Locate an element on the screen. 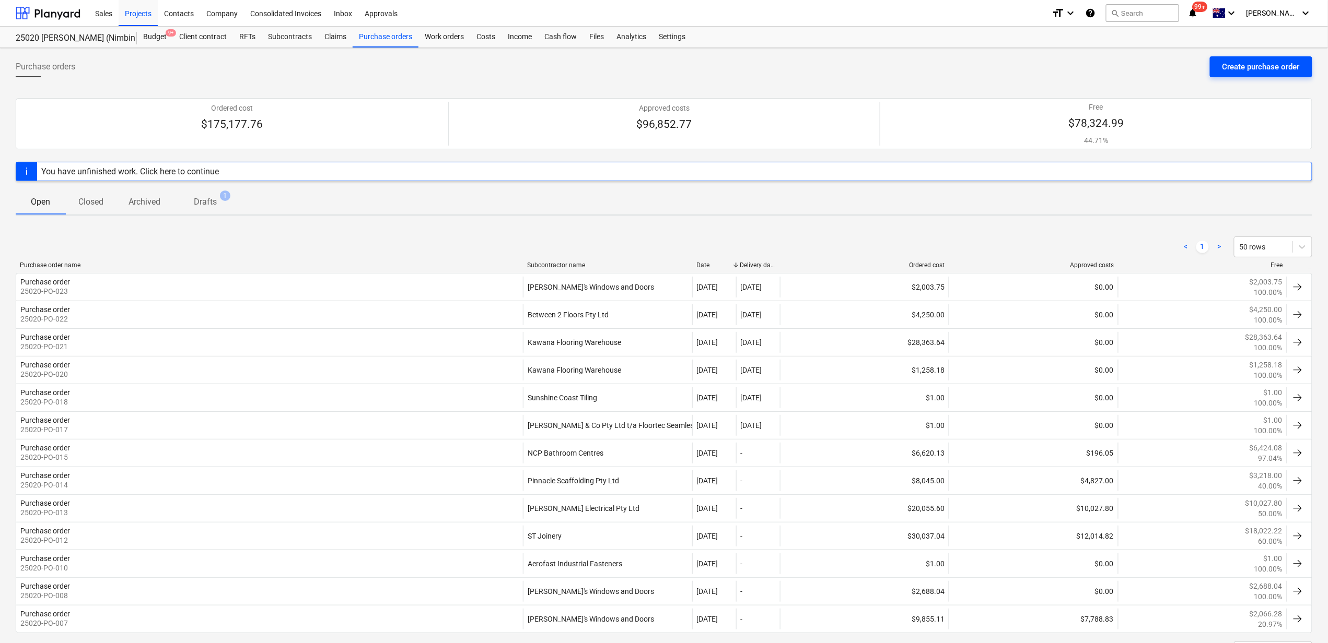 This screenshot has width=1328, height=643. div: RFTs is located at coordinates (247, 37).